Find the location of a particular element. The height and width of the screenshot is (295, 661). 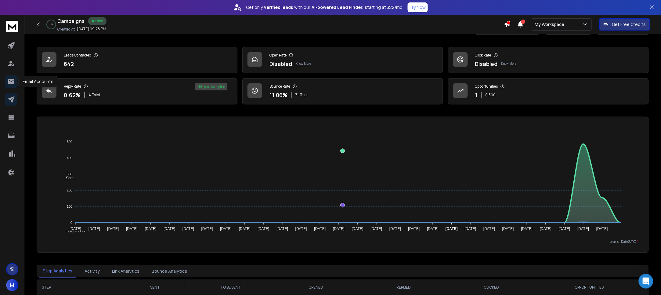

p: Leads Contacted is located at coordinates (78, 55).